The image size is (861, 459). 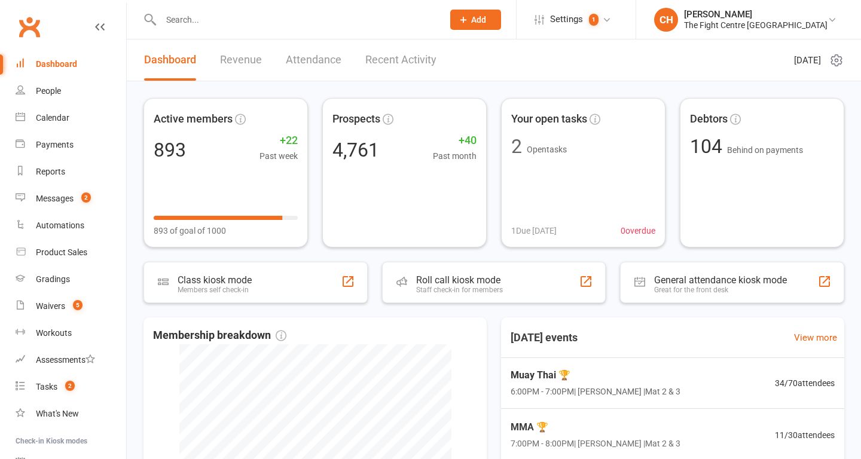 I want to click on span: Past month, so click(x=454, y=156).